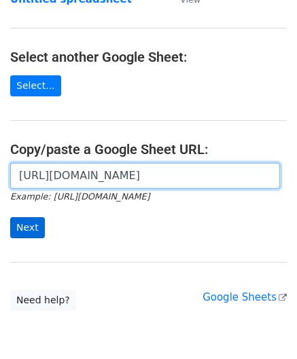 The image size is (297, 359). I want to click on a: Google Sheets, so click(245, 298).